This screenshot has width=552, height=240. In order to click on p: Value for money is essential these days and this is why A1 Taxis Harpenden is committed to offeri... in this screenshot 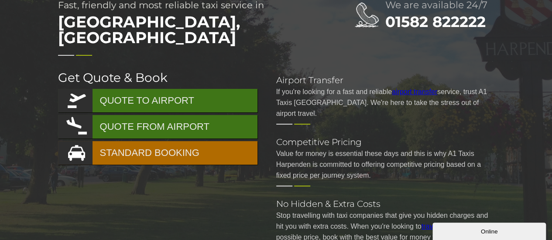, I will do `click(385, 164)`.